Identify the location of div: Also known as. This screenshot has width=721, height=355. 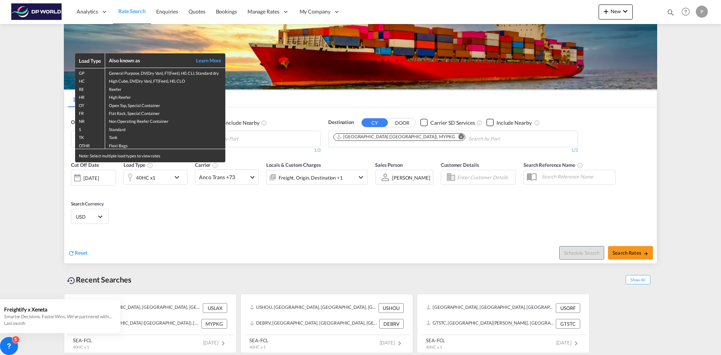
(148, 60).